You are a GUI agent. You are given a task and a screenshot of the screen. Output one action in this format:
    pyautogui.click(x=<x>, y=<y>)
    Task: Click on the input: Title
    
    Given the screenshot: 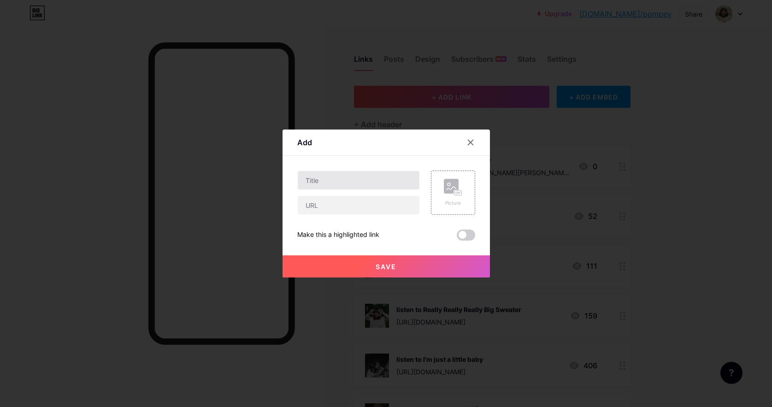 What is the action you would take?
    pyautogui.click(x=359, y=180)
    